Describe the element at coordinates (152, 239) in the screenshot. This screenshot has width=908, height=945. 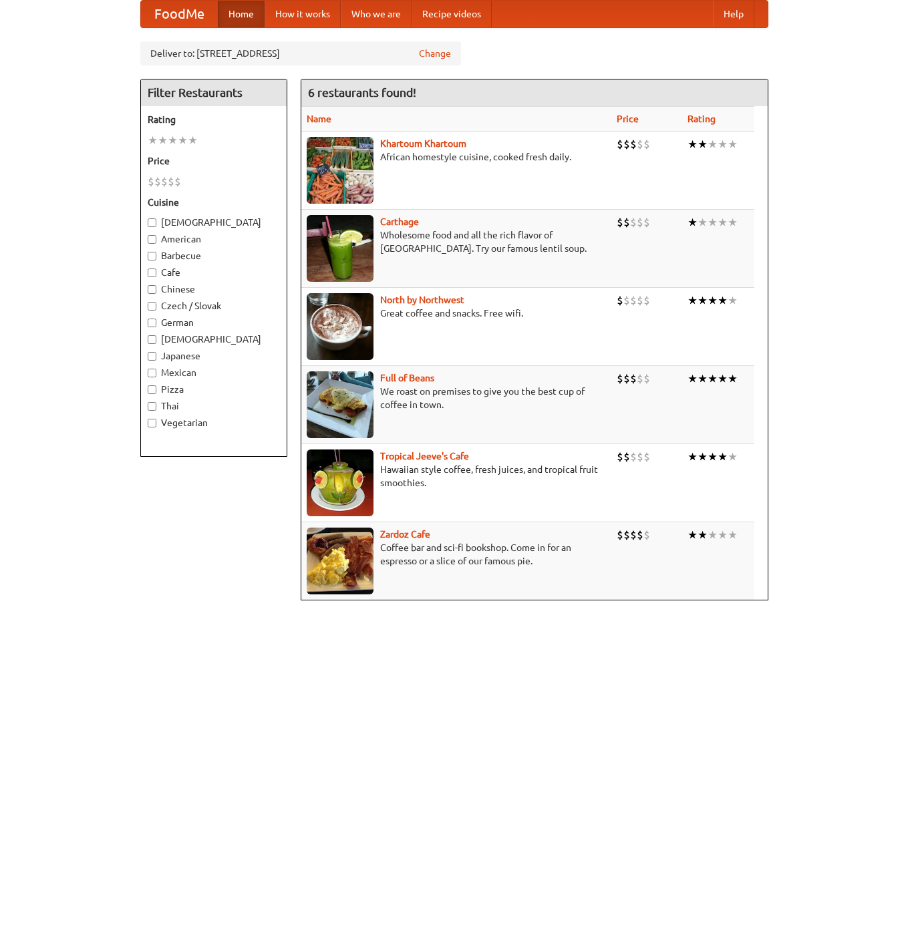
I see `input: American` at that location.